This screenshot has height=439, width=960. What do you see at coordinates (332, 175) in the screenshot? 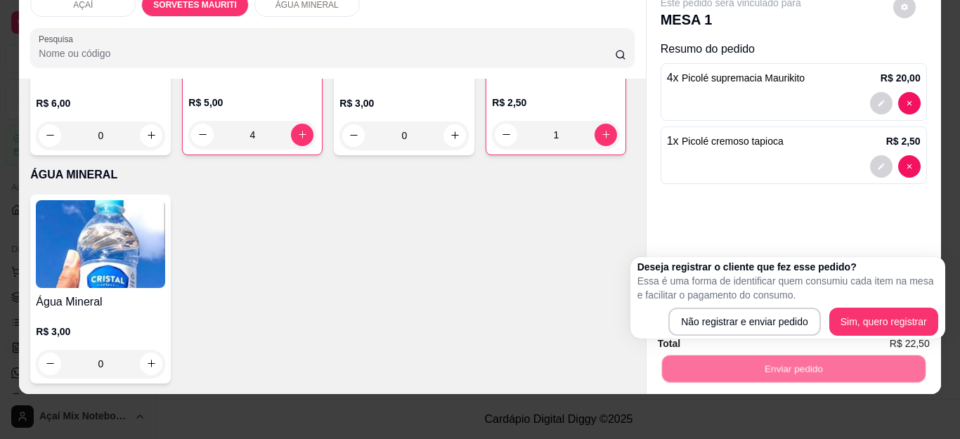
I see `p: ÁGUA MINERAL` at bounding box center [332, 175].